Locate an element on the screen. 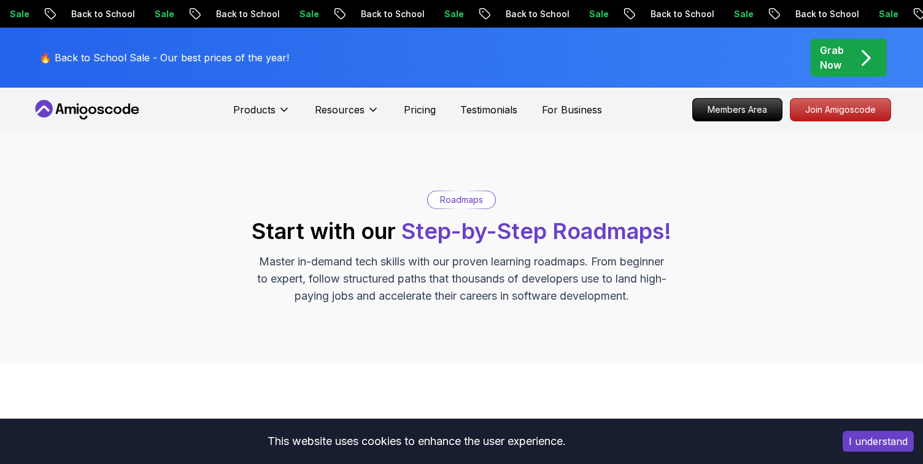 The image size is (923, 464). p: Resources is located at coordinates (339, 110).